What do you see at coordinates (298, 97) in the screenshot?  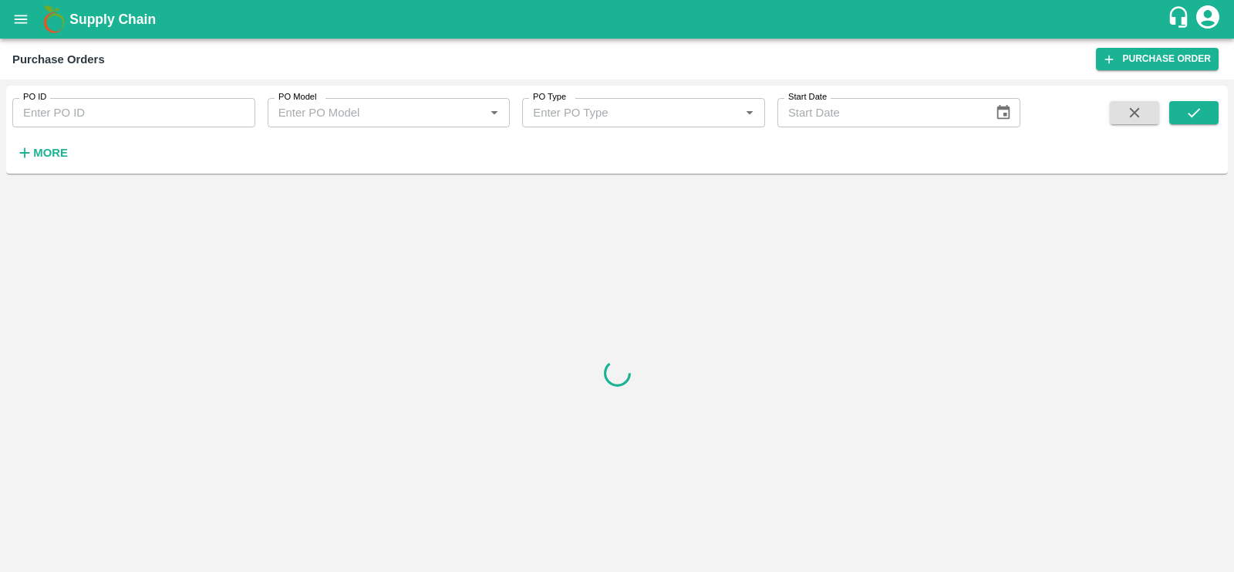 I see `label: PO Model` at bounding box center [298, 97].